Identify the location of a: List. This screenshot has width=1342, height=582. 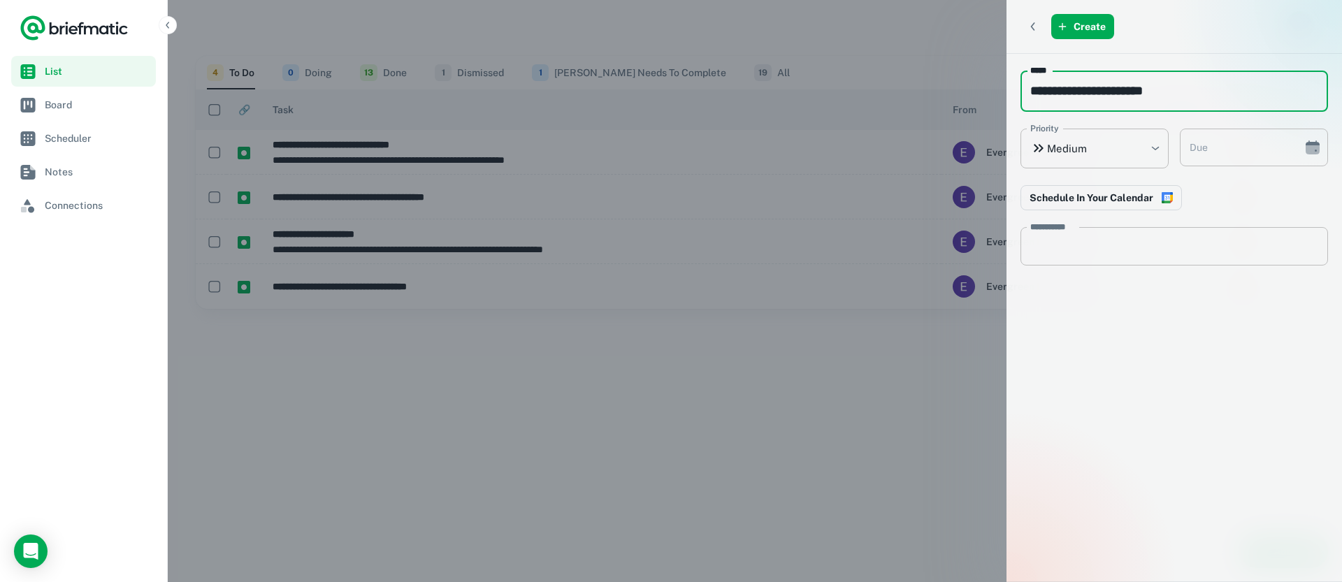
(83, 71).